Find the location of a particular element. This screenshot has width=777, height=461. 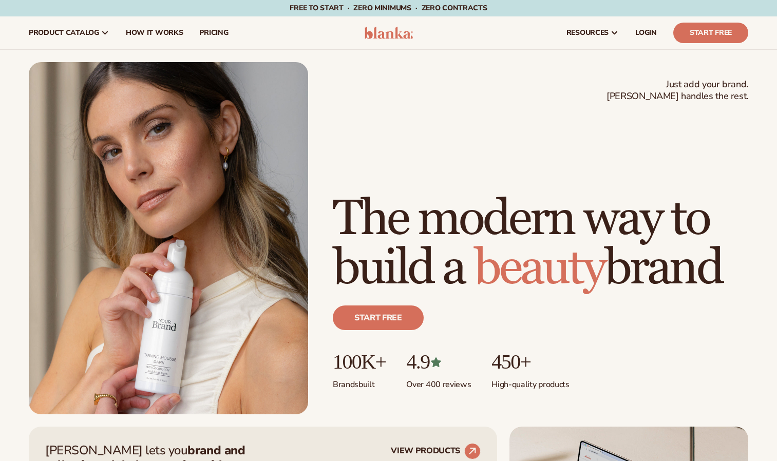

span: LOGIN is located at coordinates (646, 33).